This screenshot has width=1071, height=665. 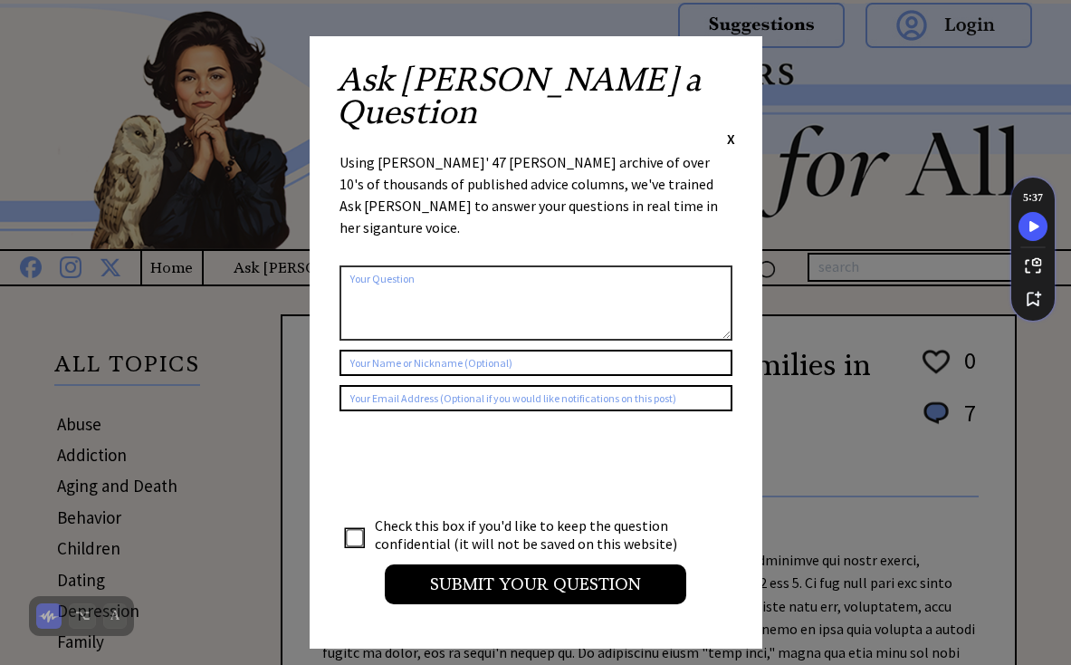 I want to click on input: Submit your Question, so click(x=535, y=584).